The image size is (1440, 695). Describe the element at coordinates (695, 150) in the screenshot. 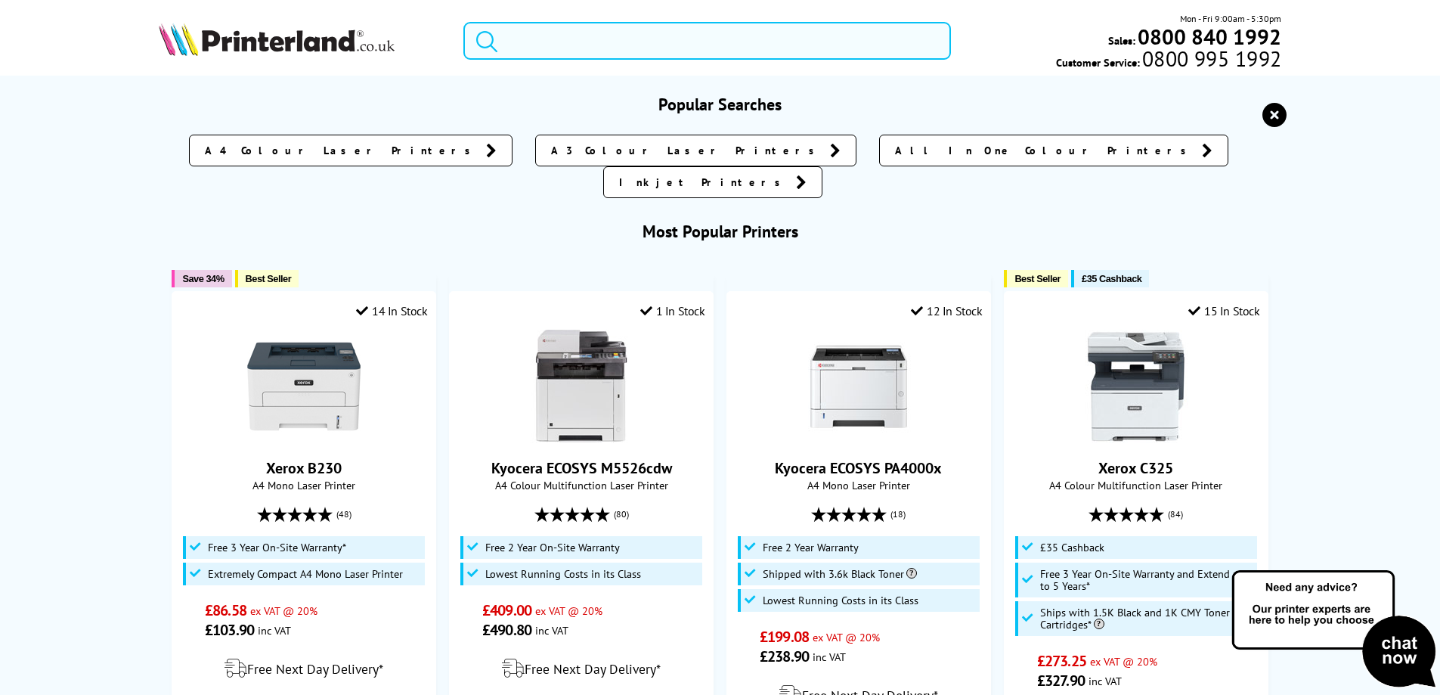

I see `a: A3 Colour Laser Printers` at that location.